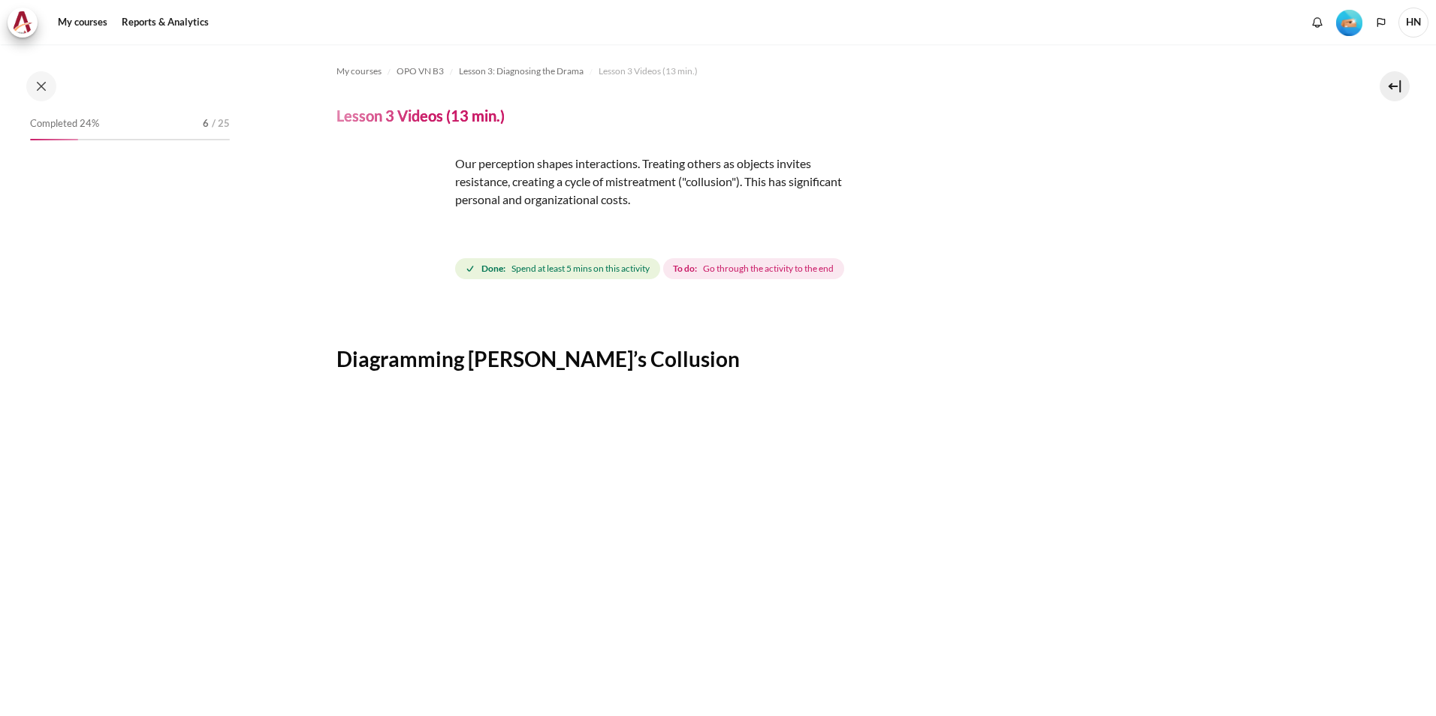 The image size is (1436, 716). What do you see at coordinates (206, 124) in the screenshot?
I see `span: 6` at bounding box center [206, 124].